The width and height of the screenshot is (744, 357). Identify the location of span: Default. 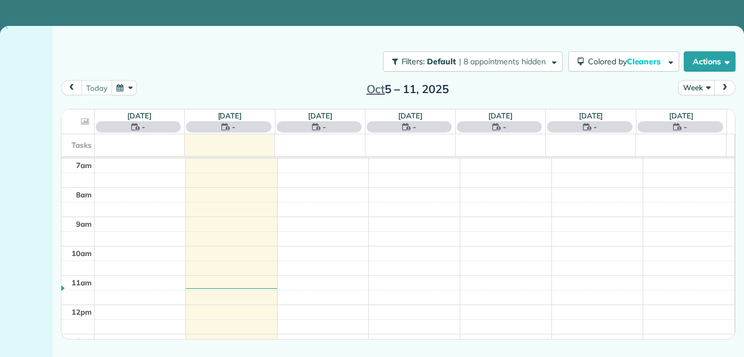
(442, 61).